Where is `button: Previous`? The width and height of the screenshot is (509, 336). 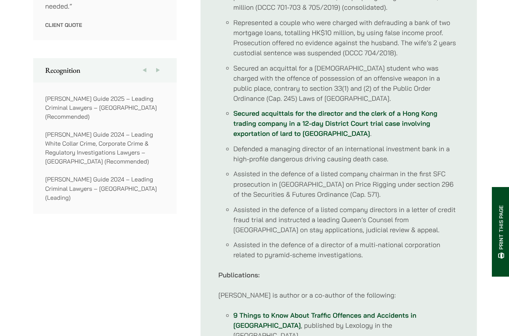 button: Previous is located at coordinates (144, 70).